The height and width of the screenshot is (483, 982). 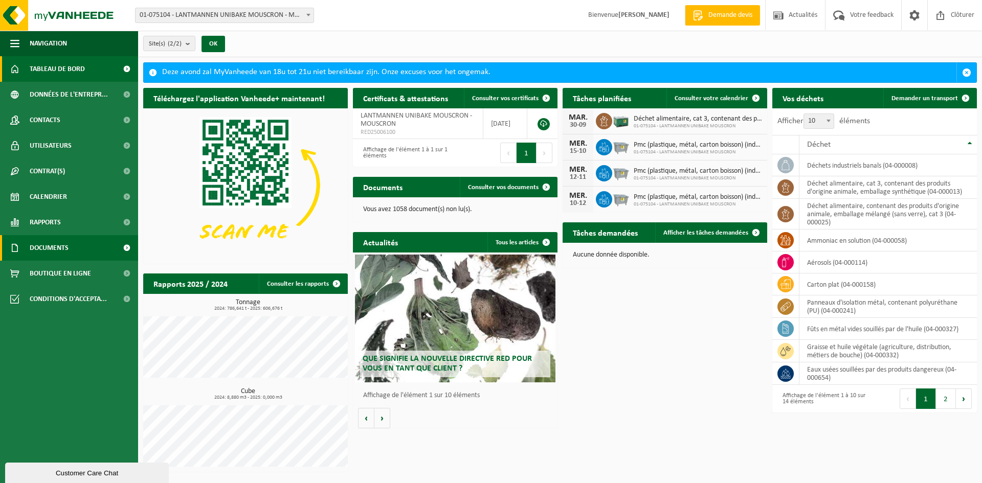 I want to click on p: Vous avez 1058 document(s) non lu(s)., so click(x=455, y=210).